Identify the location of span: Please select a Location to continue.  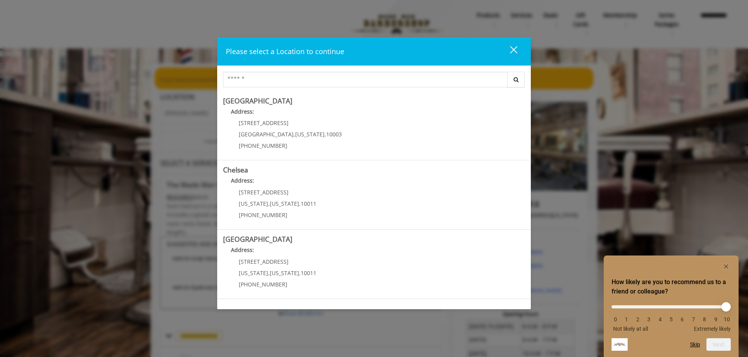
(285, 51).